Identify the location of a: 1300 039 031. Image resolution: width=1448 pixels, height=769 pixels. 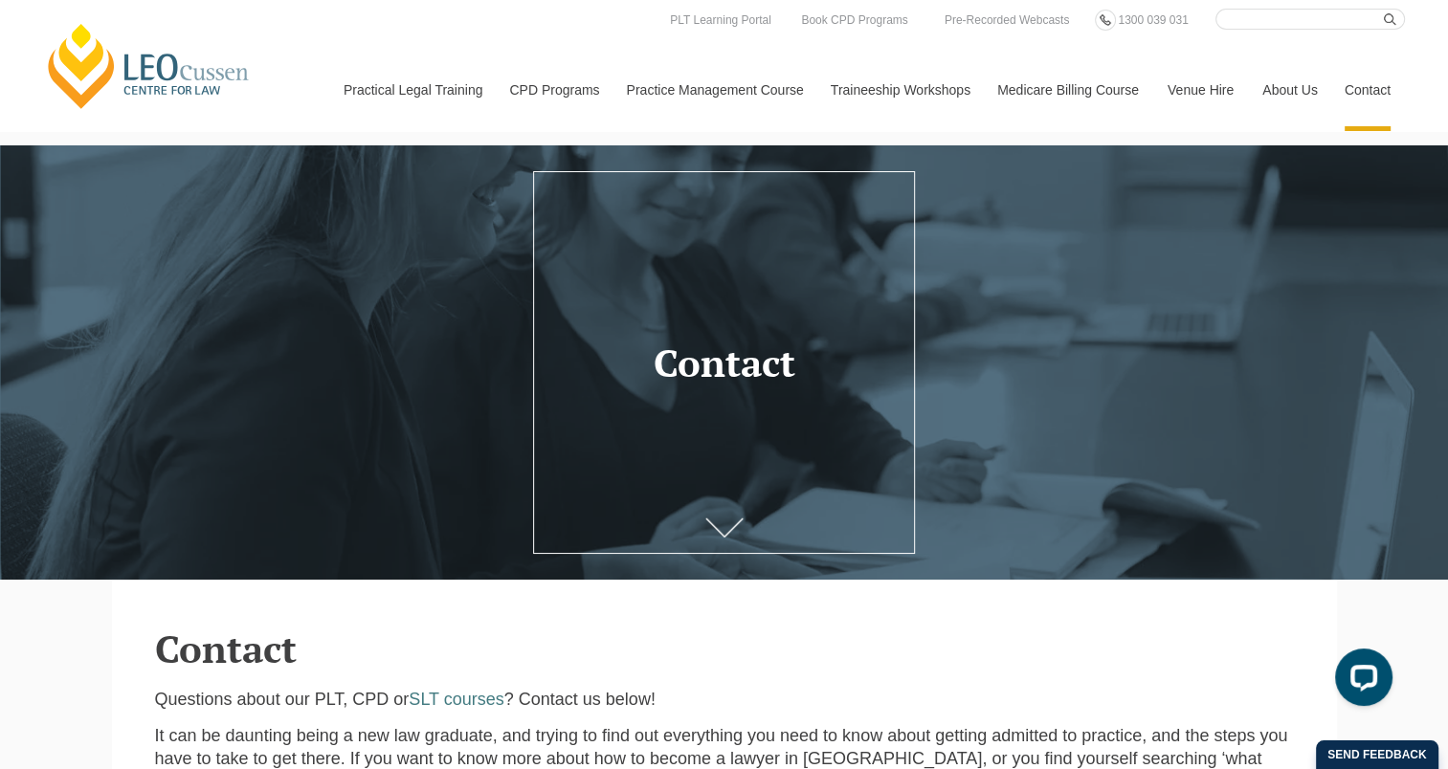
(1152, 20).